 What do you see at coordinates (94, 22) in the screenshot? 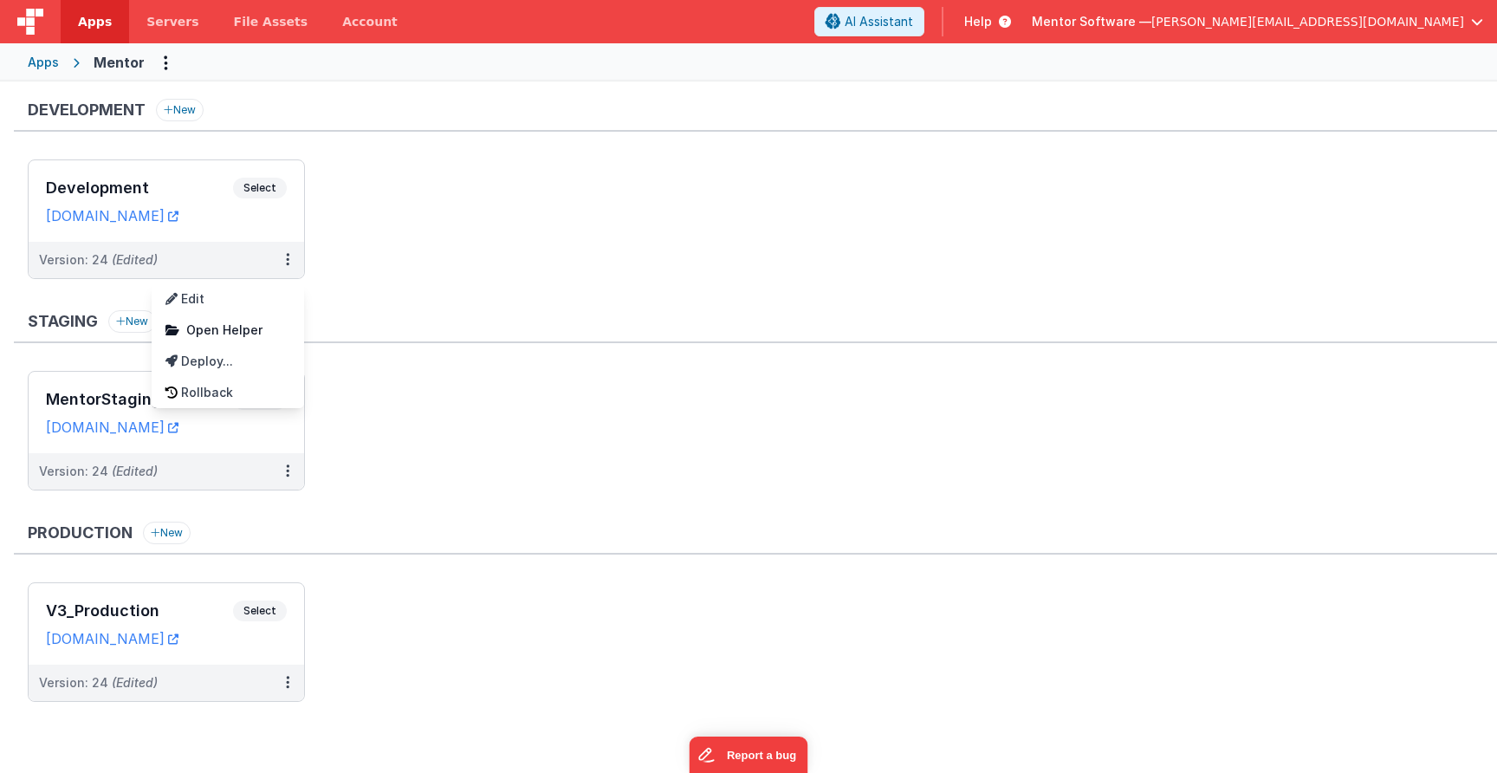
I see `span: Apps` at bounding box center [94, 22].